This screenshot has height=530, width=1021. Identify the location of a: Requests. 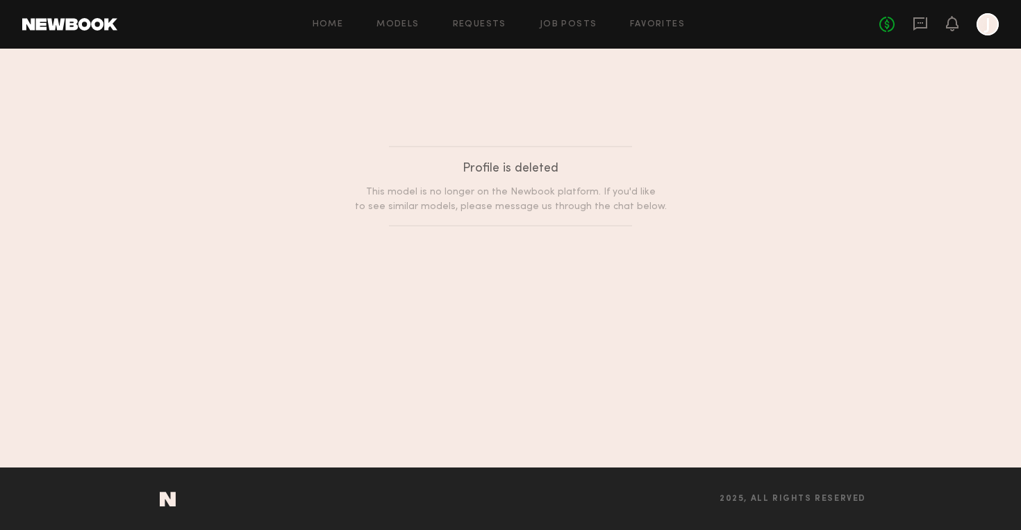
(479, 24).